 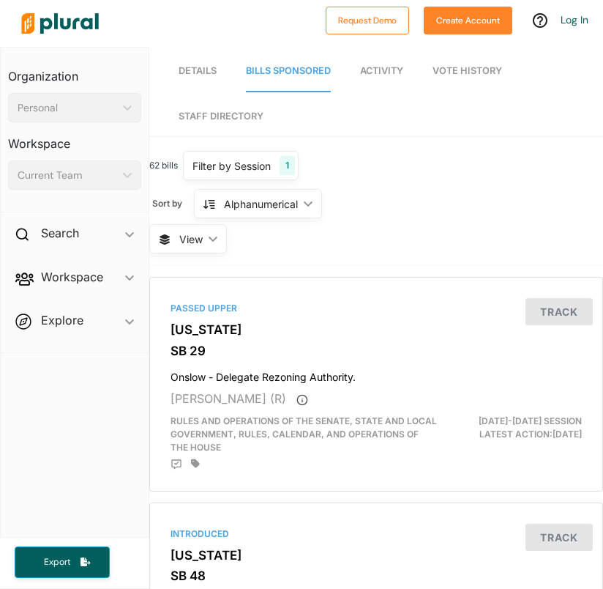 What do you see at coordinates (376, 351) in the screenshot?
I see `h3: SB 29` at bounding box center [376, 351].